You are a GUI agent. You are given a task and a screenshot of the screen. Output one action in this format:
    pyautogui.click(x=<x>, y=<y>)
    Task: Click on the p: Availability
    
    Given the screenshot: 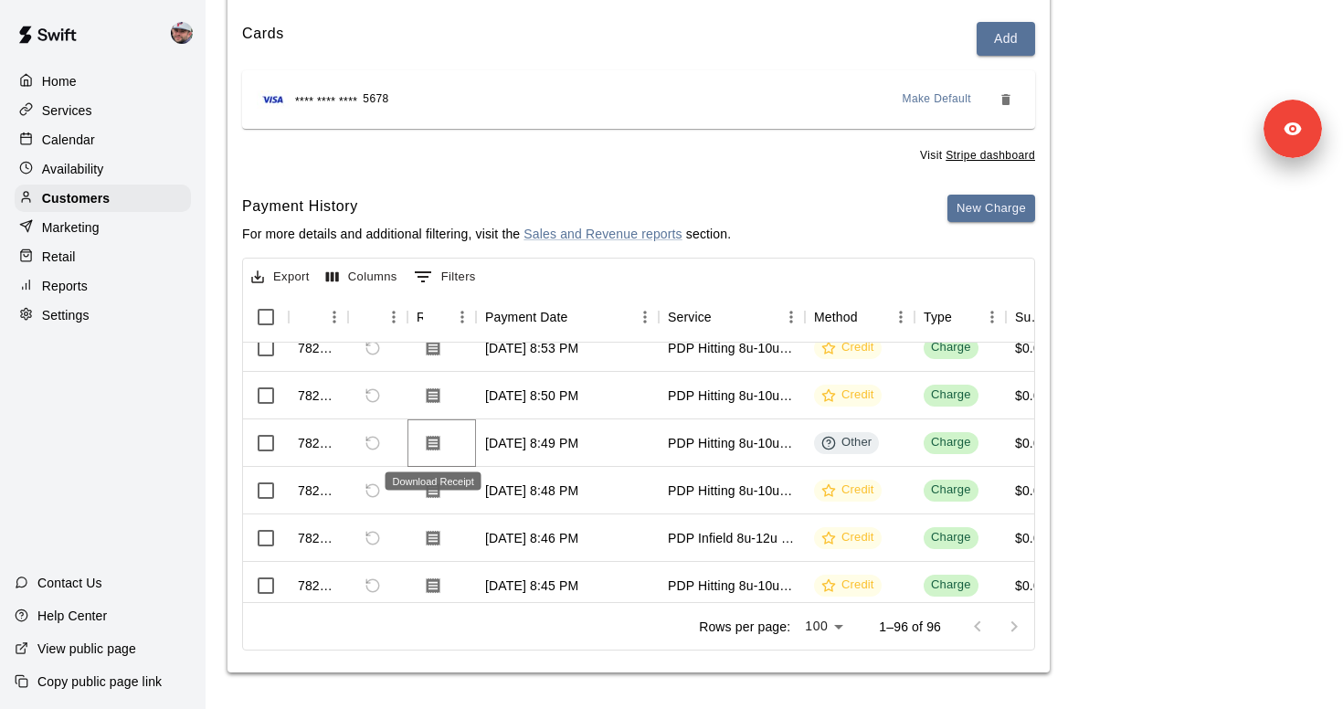 What is the action you would take?
    pyautogui.click(x=73, y=169)
    